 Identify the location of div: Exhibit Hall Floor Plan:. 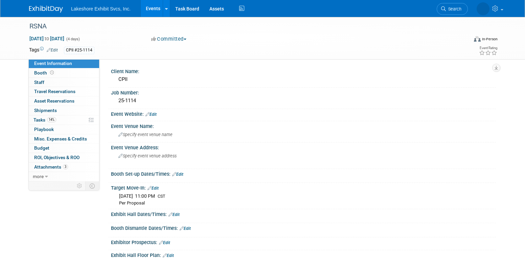
(303, 254).